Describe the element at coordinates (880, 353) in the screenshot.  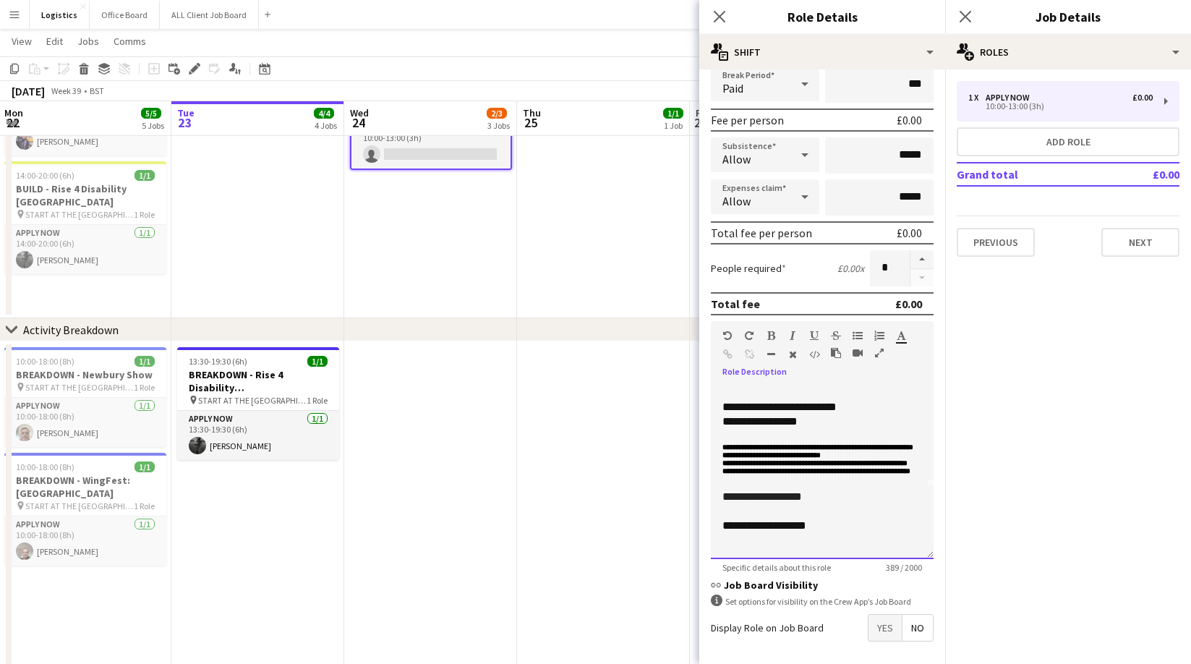
I see `button: Fullscreen` at that location.